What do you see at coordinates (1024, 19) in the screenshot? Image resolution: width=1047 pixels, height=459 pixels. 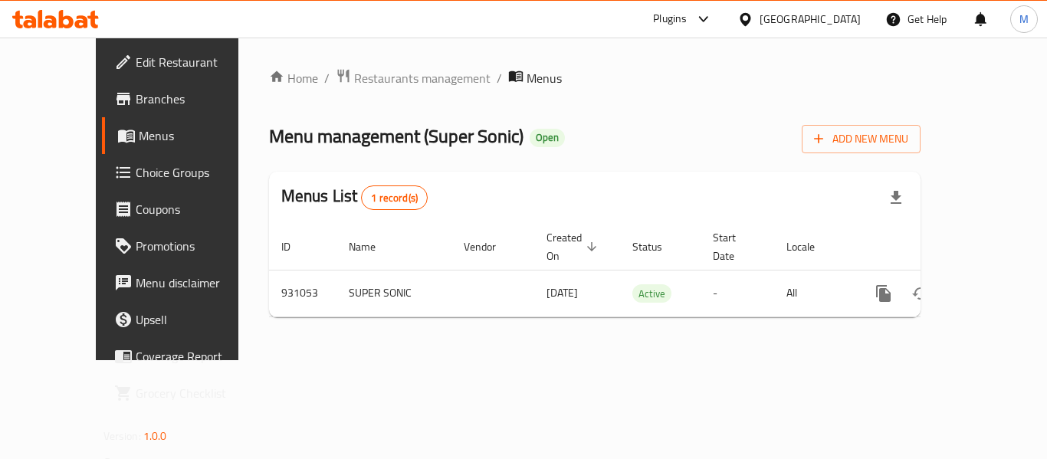 I see `span: M` at bounding box center [1024, 19].